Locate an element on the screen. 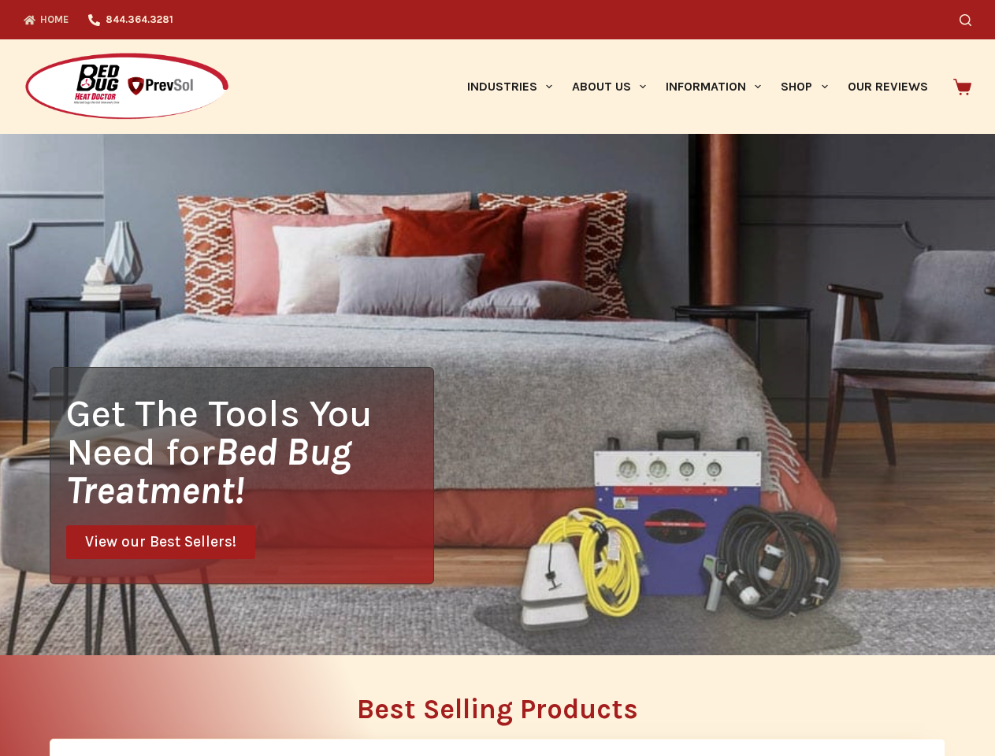  nav: Primary is located at coordinates (697, 87).